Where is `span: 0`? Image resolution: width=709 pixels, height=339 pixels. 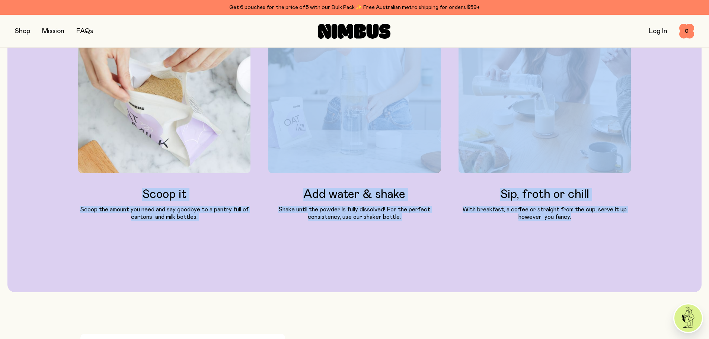
span: 0 is located at coordinates (687, 31).